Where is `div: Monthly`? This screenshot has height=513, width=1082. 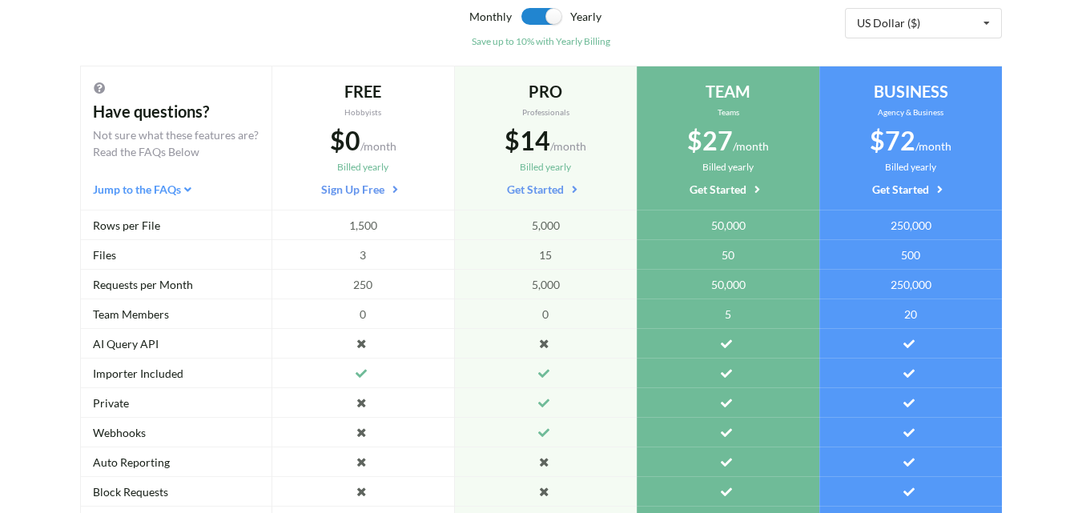 div: Monthly is located at coordinates (414, 21).